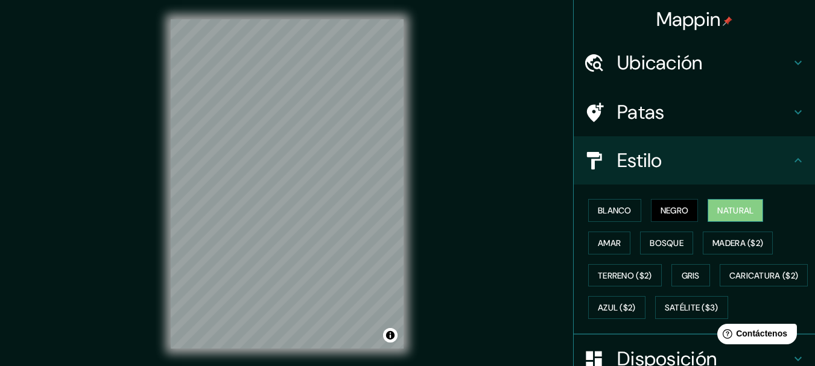  I want to click on button: Natural, so click(736, 211).